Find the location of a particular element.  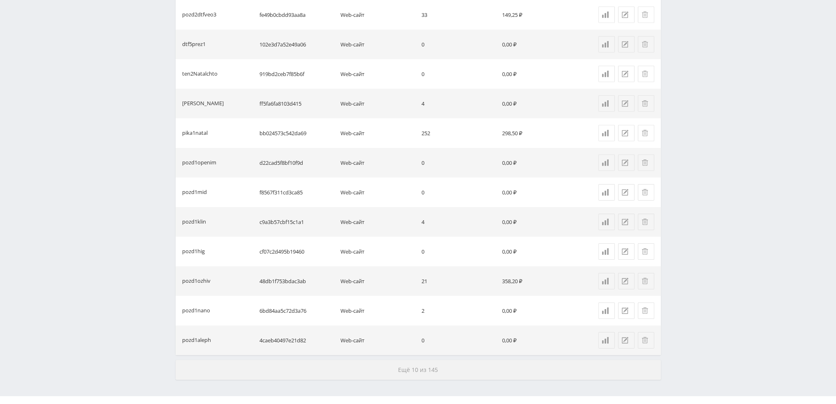

td: c9a3b57cbf15c1a1 is located at coordinates (296, 222).